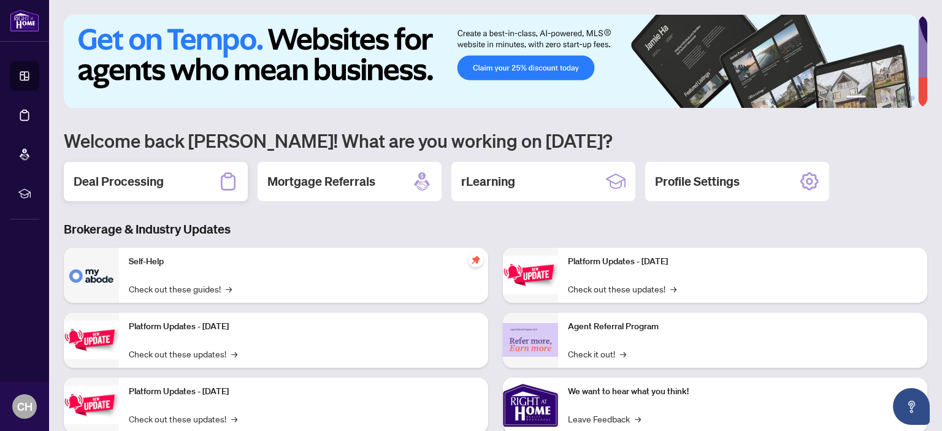 This screenshot has width=942, height=431. Describe the element at coordinates (743, 327) in the screenshot. I see `p: Agent Referral Program` at that location.